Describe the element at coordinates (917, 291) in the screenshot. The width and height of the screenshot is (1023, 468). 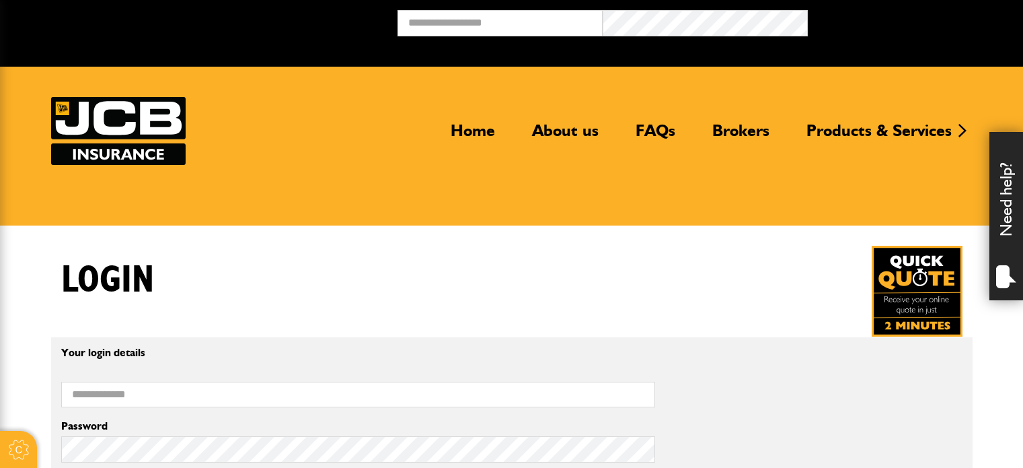
I see `img: Quick Quote` at that location.